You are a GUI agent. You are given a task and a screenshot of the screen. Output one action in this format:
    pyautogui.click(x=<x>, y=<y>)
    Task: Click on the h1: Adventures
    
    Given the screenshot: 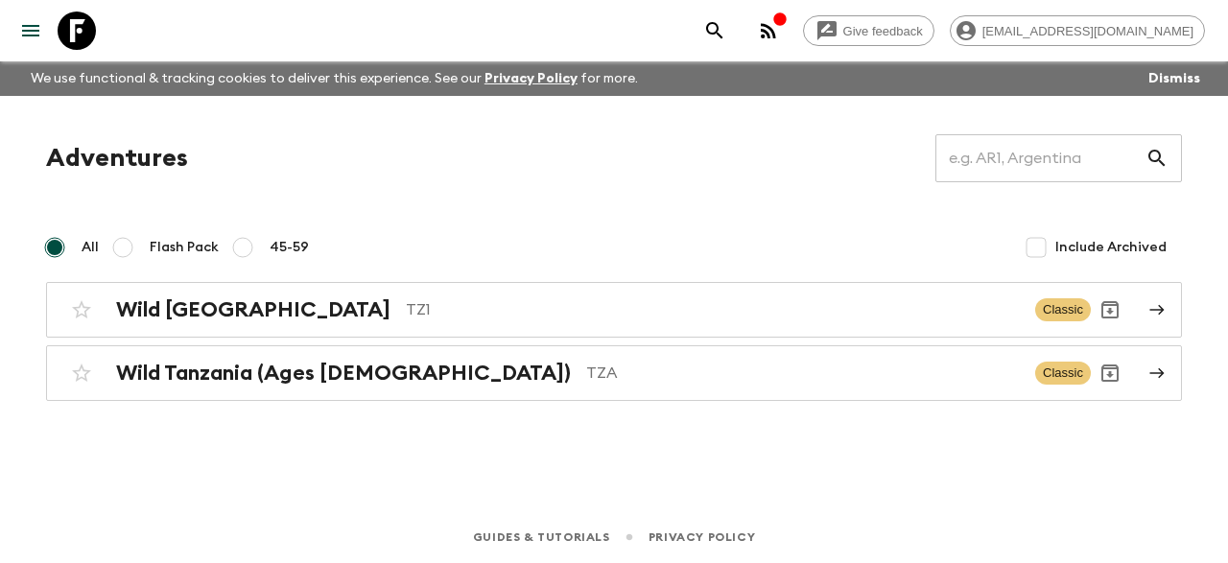 What is the action you would take?
    pyautogui.click(x=117, y=158)
    